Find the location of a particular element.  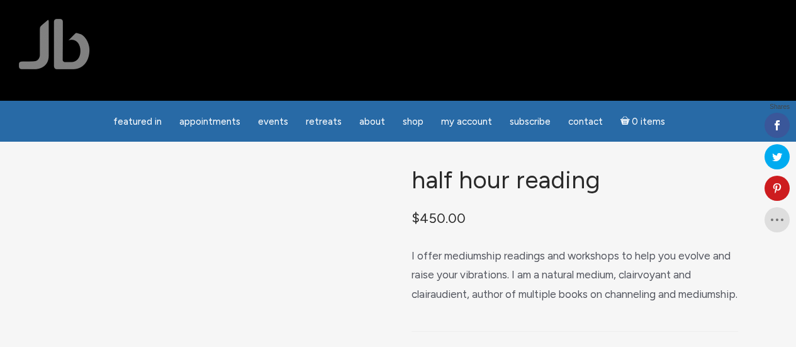

span: featured in is located at coordinates (137, 121).